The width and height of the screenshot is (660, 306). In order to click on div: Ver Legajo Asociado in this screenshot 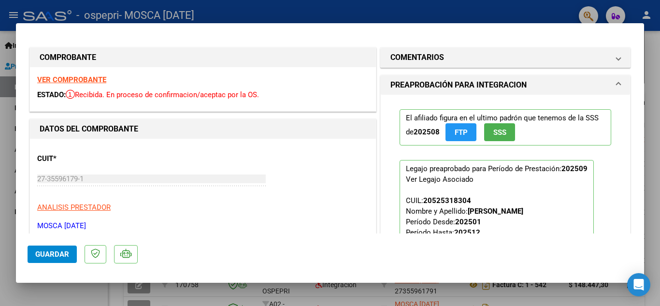, I will do `click(440, 179)`.